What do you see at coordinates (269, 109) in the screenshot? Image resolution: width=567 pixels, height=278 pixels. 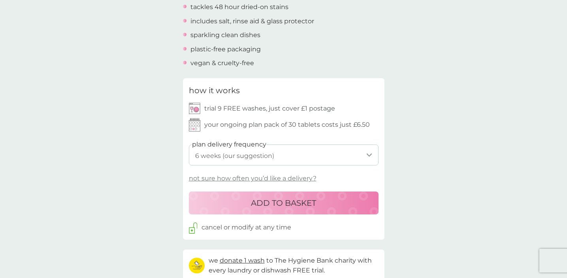 I see `p: trial 9 FREE washes, just cover £1 postage` at bounding box center [269, 109].